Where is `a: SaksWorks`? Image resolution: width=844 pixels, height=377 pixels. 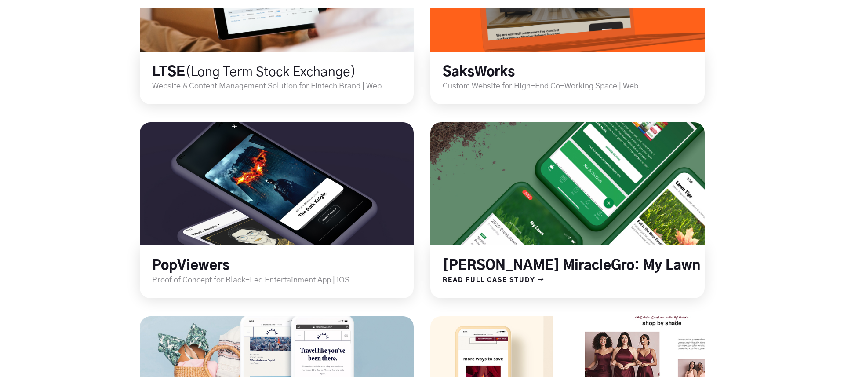 a: SaksWorks is located at coordinates (478, 72).